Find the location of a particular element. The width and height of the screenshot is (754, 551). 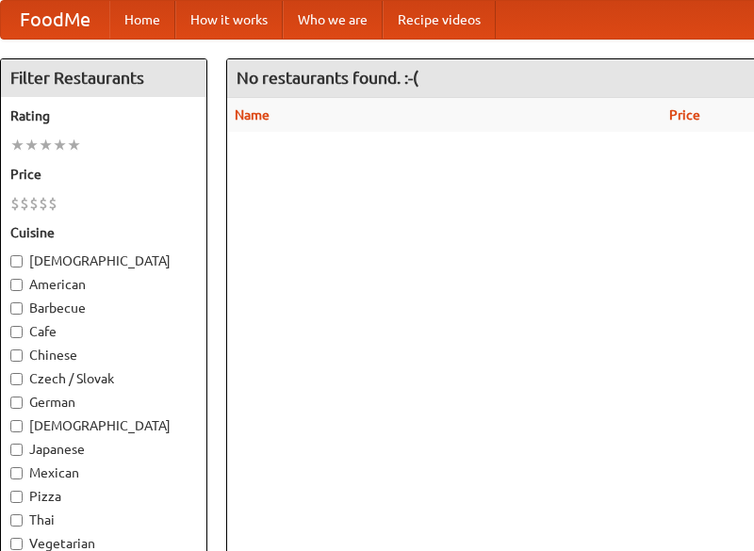

label: Thai is located at coordinates (104, 520).